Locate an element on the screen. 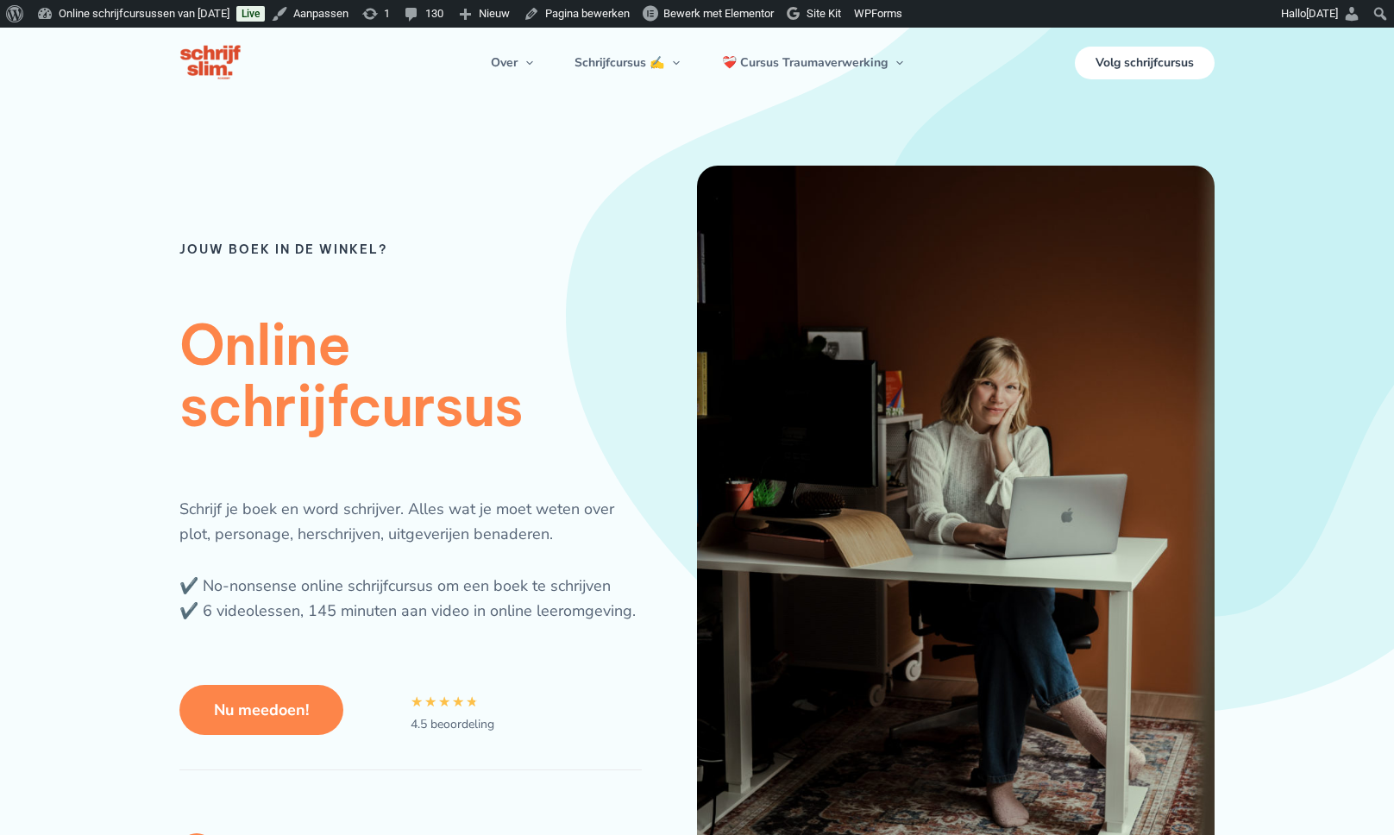 This screenshot has width=1394, height=835. div: ✔️ No-nonsense online schrijfcursus om een boek te schrijven is located at coordinates (411, 587).